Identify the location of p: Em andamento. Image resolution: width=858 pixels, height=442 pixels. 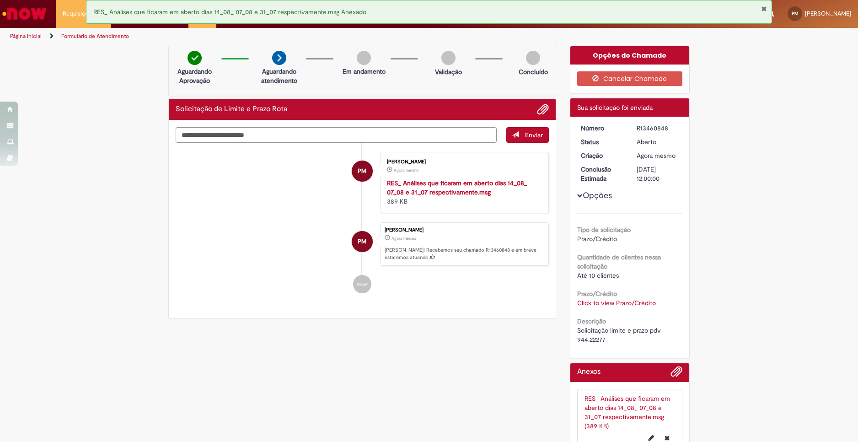
(364, 71).